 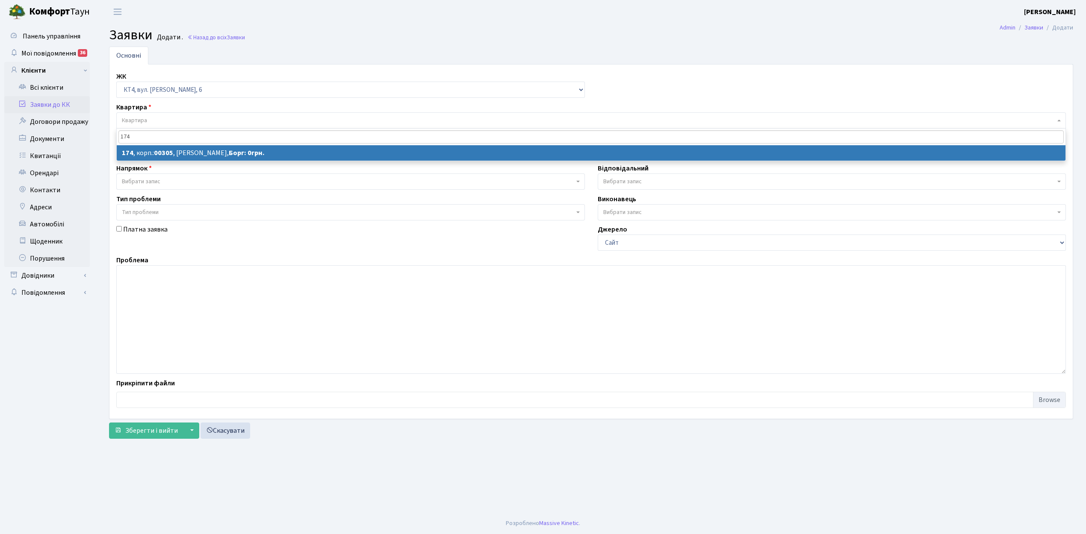 What do you see at coordinates (47, 122) in the screenshot?
I see `a: Договори продажу` at bounding box center [47, 122].